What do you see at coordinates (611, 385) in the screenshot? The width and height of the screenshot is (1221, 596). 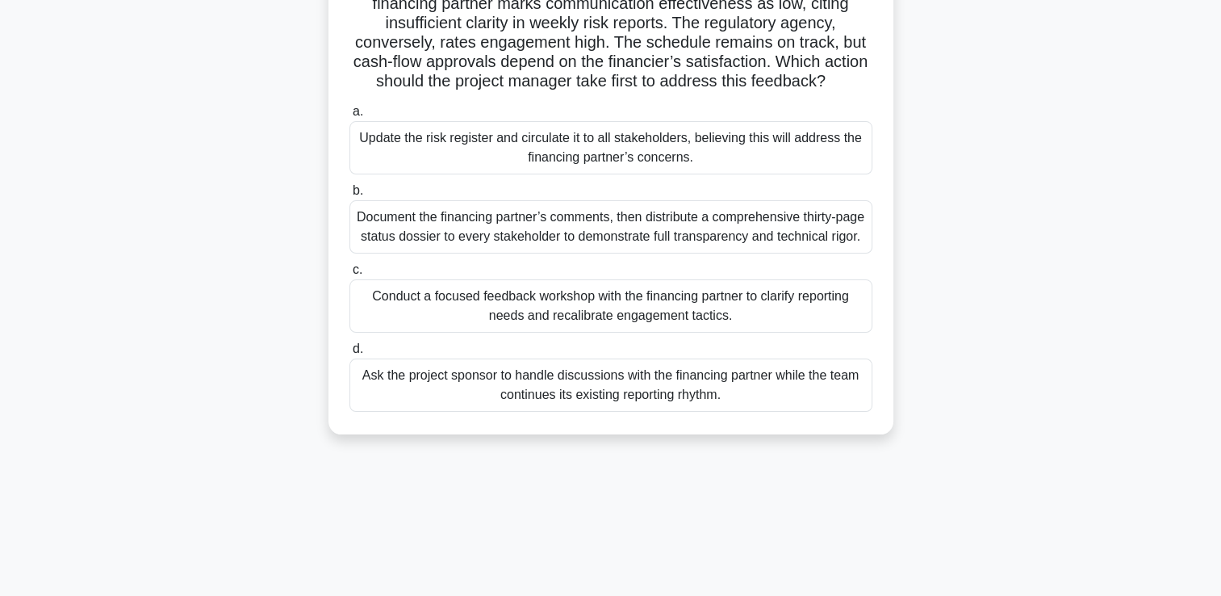 I see `div: Ask the project sponsor to handle discussions with the financing partner while the team continues...` at bounding box center [611, 385].